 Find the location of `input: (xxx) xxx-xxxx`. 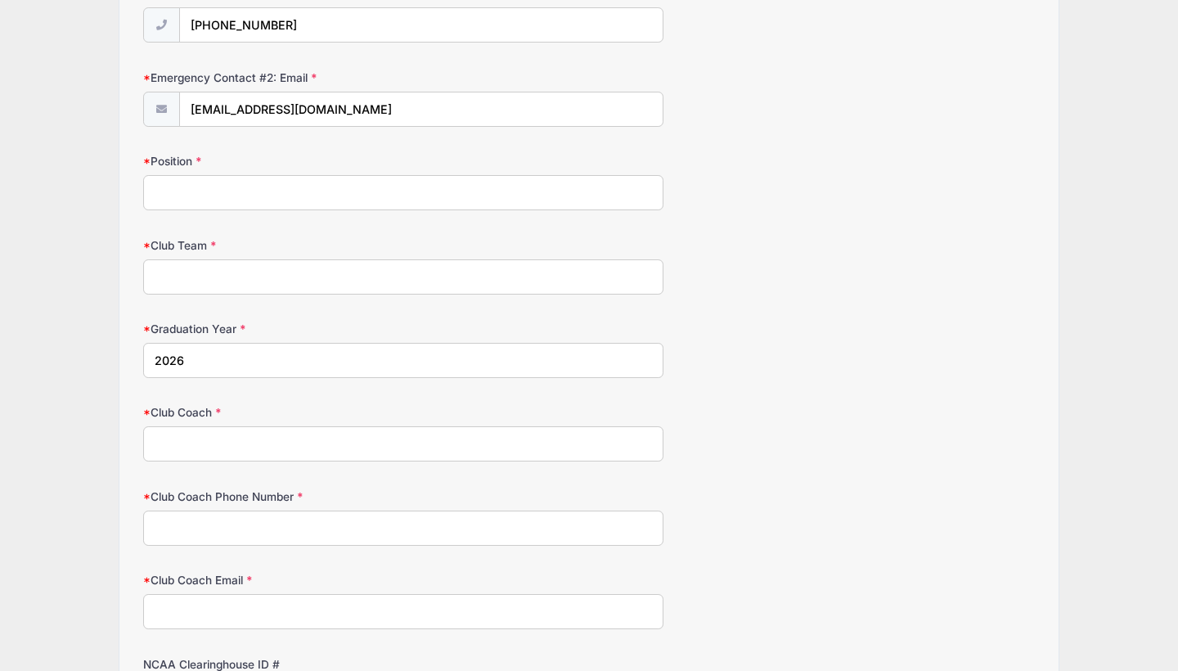

input: (xxx) xxx-xxxx is located at coordinates (421, 25).